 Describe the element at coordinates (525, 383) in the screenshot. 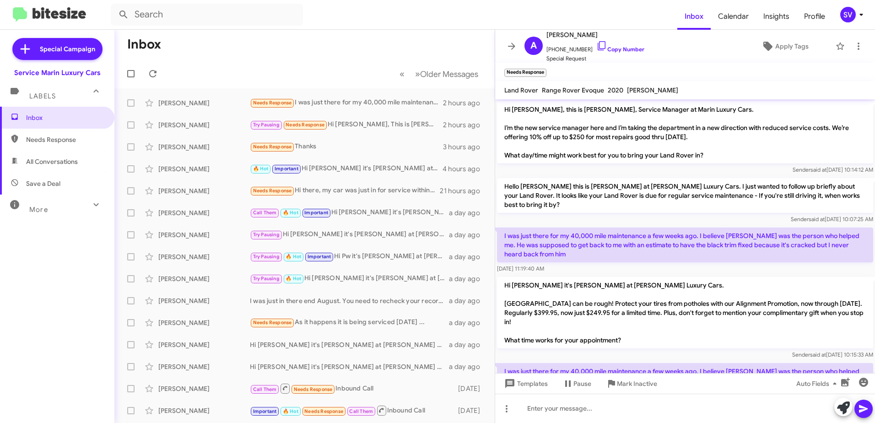

I see `button: Templates` at that location.